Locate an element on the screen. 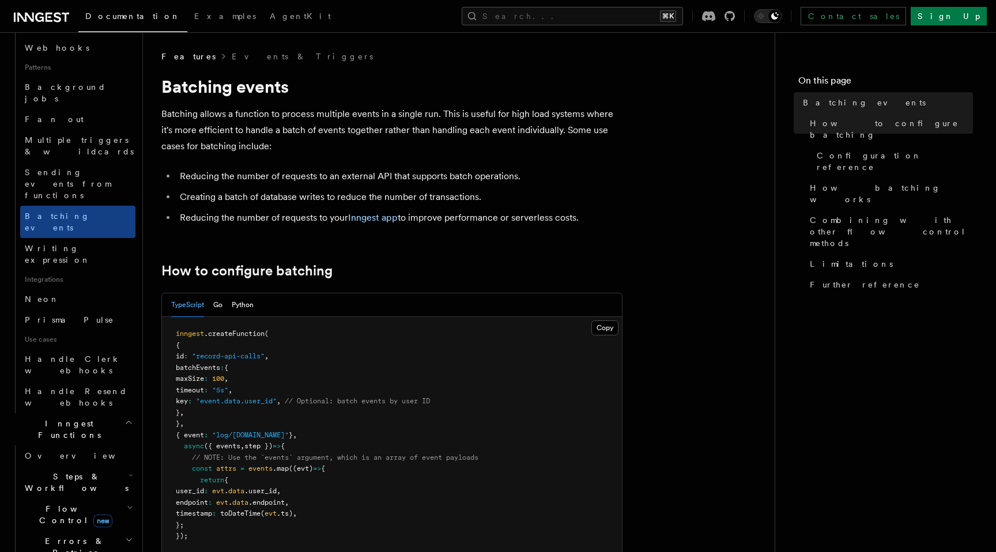 This screenshot has width=996, height=552. button: Inngest Functions is located at coordinates (72, 429).